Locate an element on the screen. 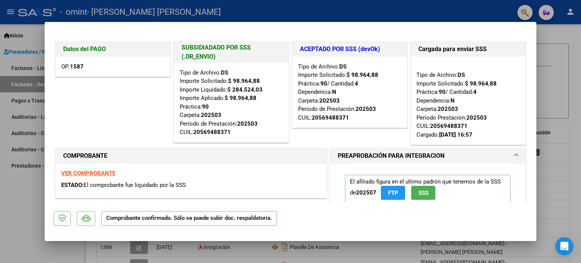 The height and width of the screenshot is (263, 581). strong: 202507 is located at coordinates (366, 192).